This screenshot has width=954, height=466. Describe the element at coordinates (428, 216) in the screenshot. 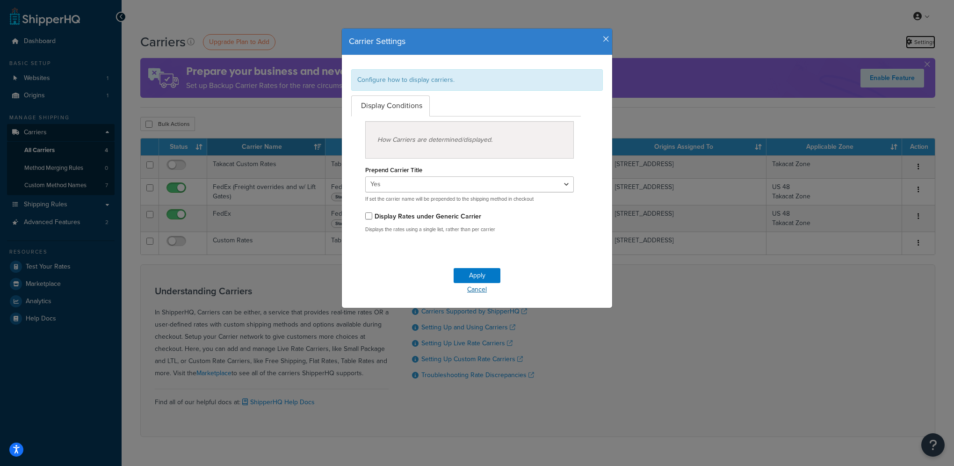

I see `label: Display Rates under Generic Carrier` at that location.